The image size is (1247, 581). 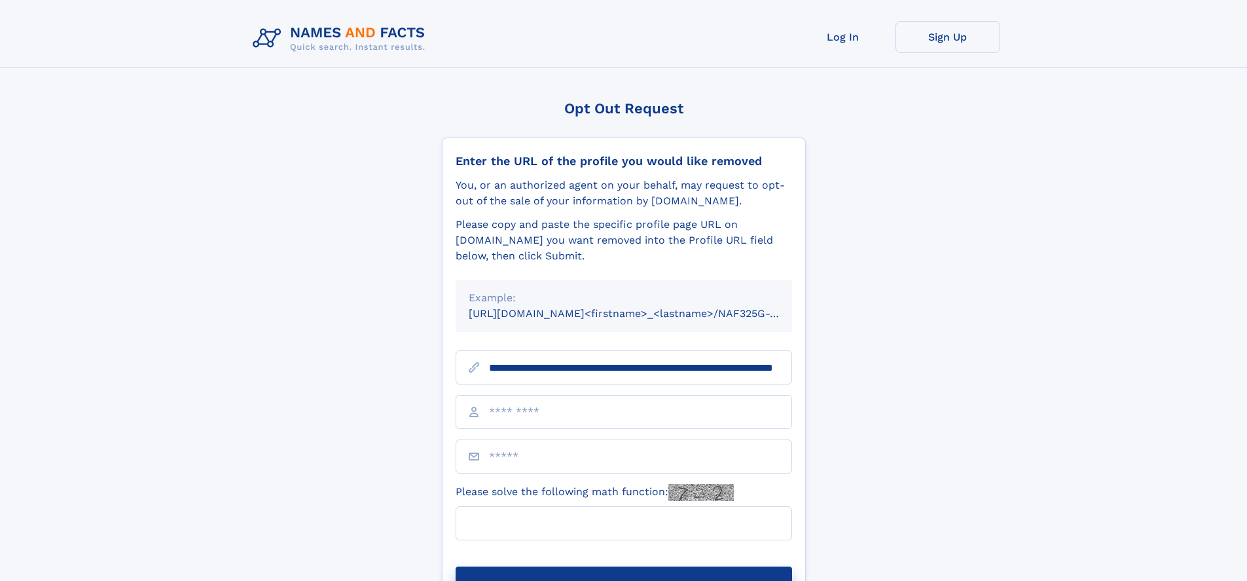 What do you see at coordinates (624, 298) in the screenshot?
I see `div: Example:` at bounding box center [624, 298].